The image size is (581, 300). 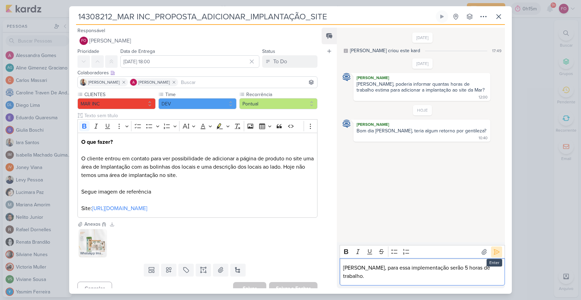 What do you see at coordinates (200, 116) in the screenshot?
I see `input: Texto sem título` at bounding box center [200, 116].